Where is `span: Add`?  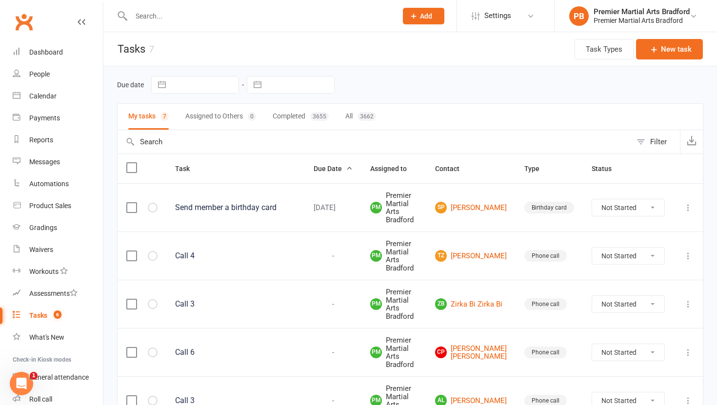 span: Add is located at coordinates (426, 16).